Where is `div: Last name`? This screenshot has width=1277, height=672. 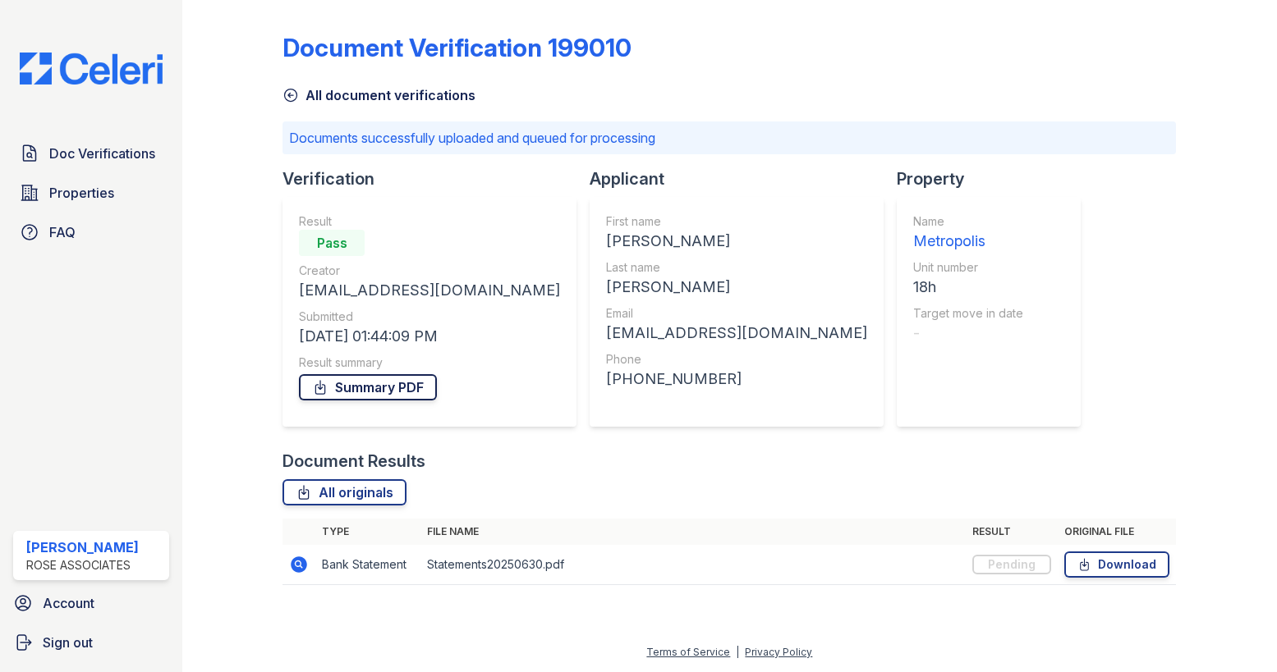 div: Last name is located at coordinates (736, 268).